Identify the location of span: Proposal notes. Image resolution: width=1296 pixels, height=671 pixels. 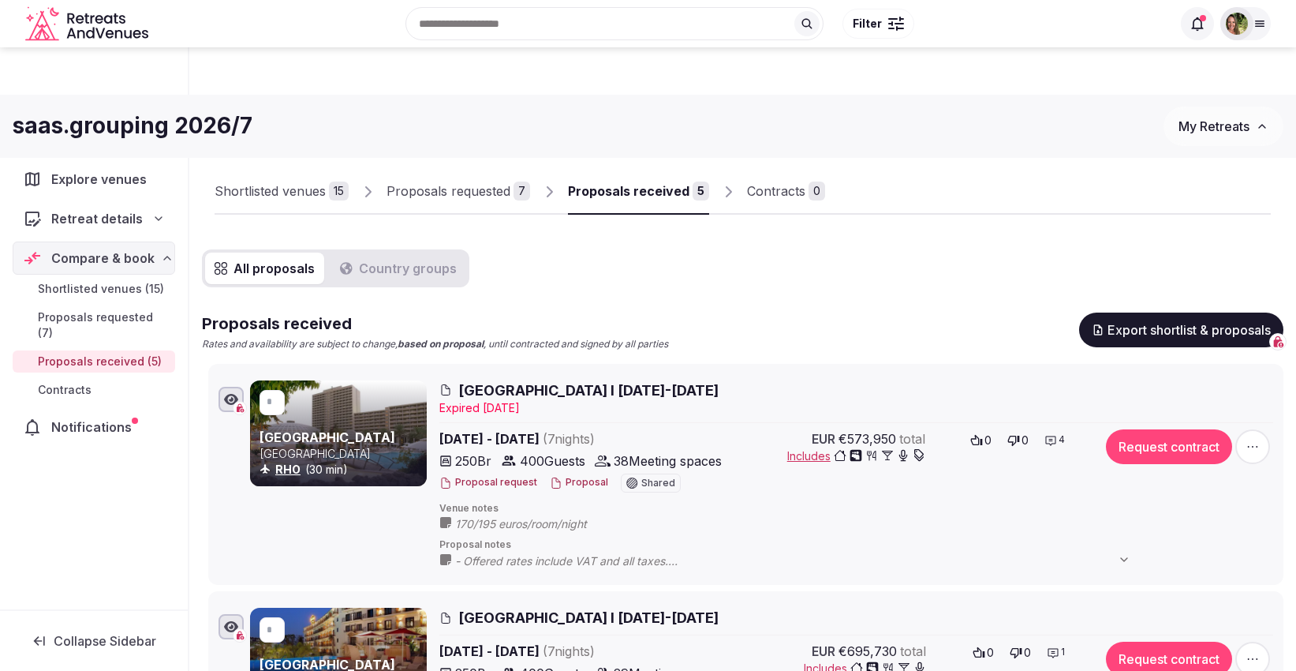
(856, 544).